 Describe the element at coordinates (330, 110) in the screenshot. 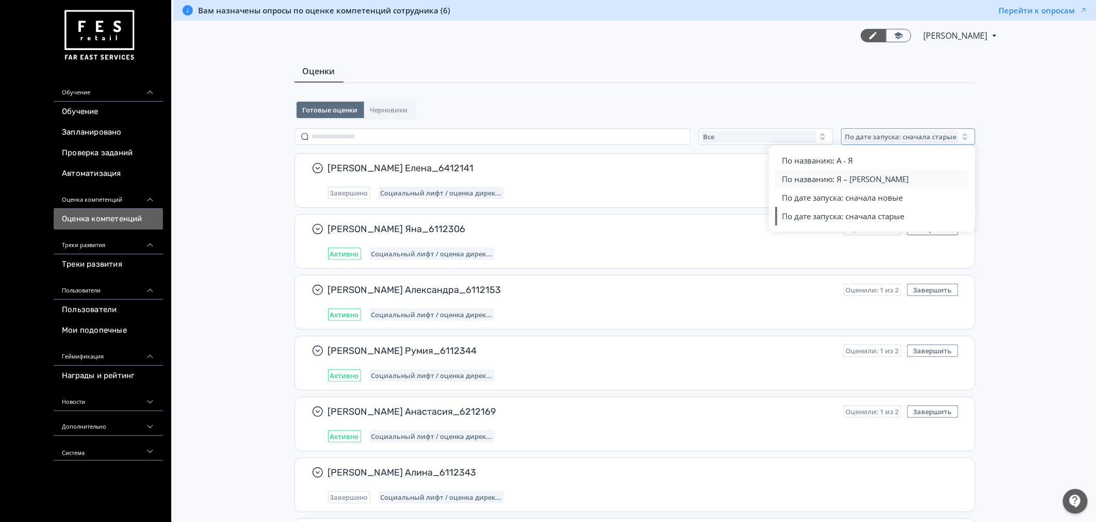

I see `button: Готовые оценки` at that location.